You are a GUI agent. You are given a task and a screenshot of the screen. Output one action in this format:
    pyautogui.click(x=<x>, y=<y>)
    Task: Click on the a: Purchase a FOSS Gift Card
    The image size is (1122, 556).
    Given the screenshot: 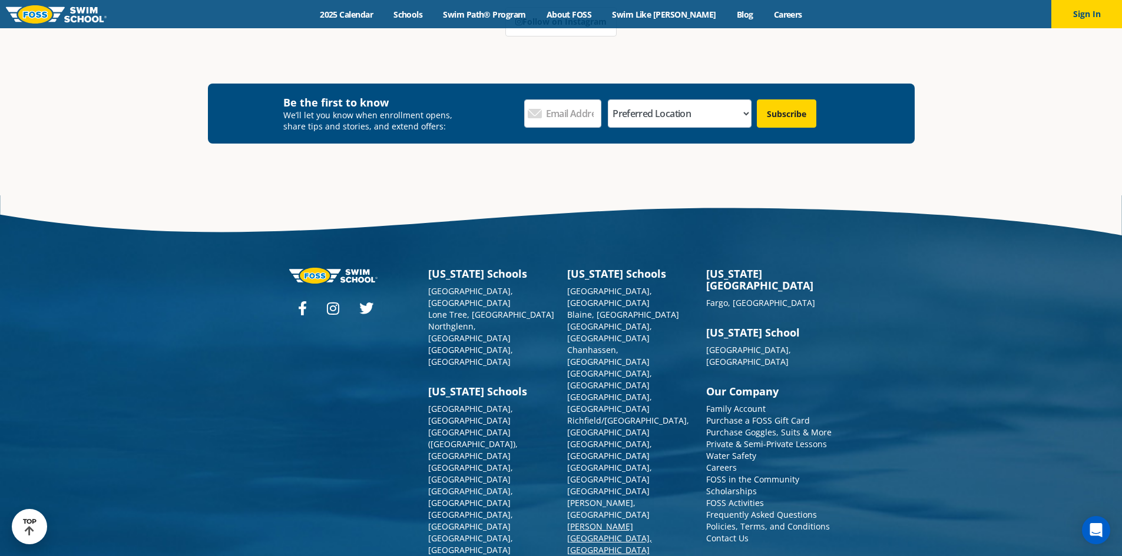 What is the action you would take?
    pyautogui.click(x=758, y=420)
    